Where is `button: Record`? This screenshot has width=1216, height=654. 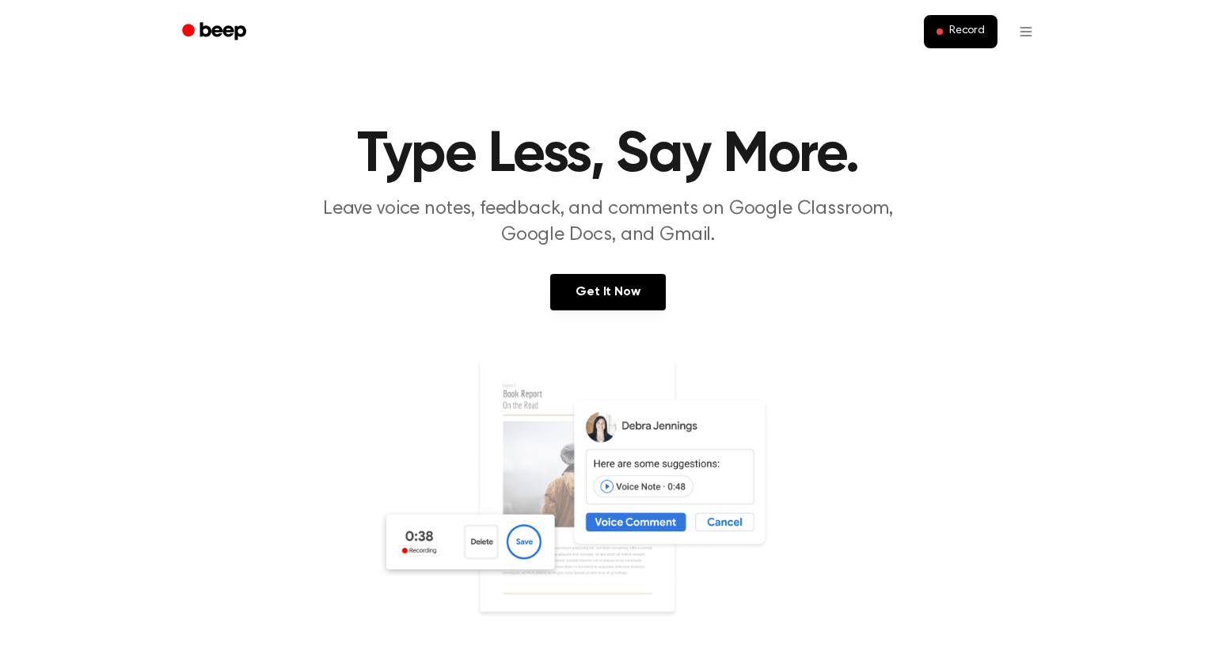
button: Record is located at coordinates (961, 32).